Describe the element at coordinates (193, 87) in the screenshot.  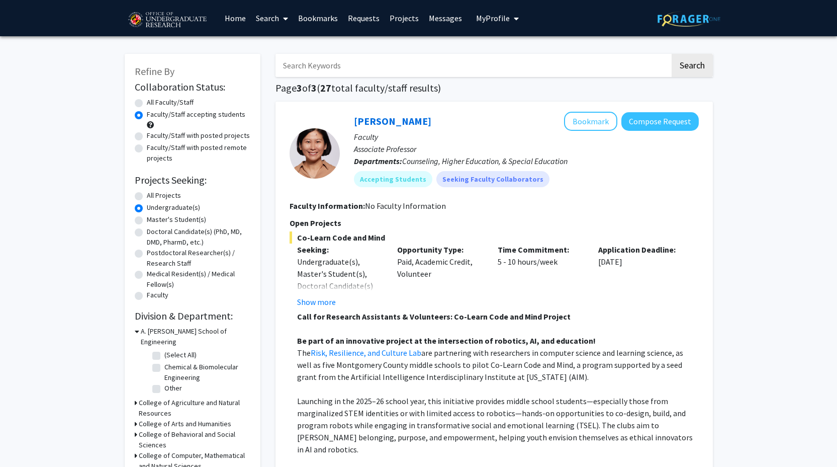
I see `h2: Collaboration Status:` at that location.